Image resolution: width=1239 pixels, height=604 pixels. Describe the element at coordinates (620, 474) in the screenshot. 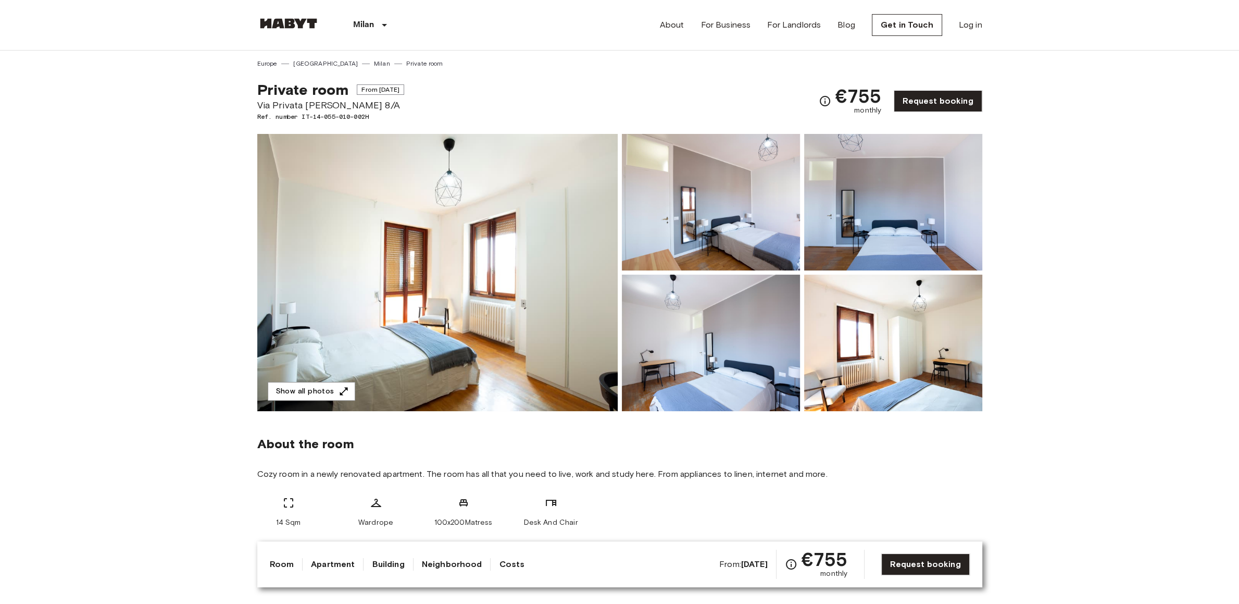

I see `span: Cozy room in a newly renovated apartment. The room has all that you need to live, work and study ...` at that location.